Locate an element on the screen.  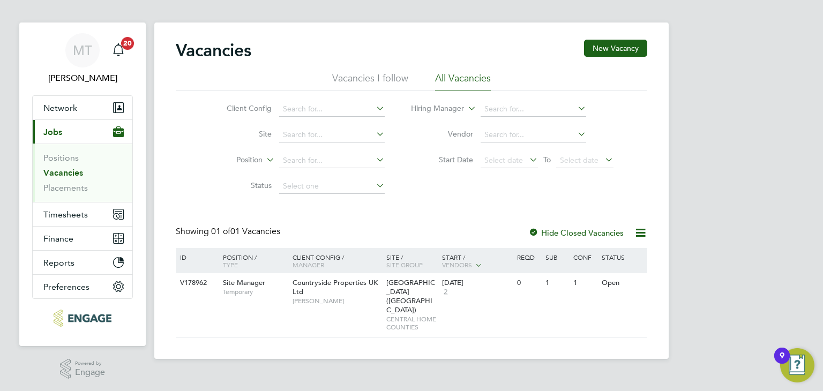
h2: Vacancies is located at coordinates (213, 50).